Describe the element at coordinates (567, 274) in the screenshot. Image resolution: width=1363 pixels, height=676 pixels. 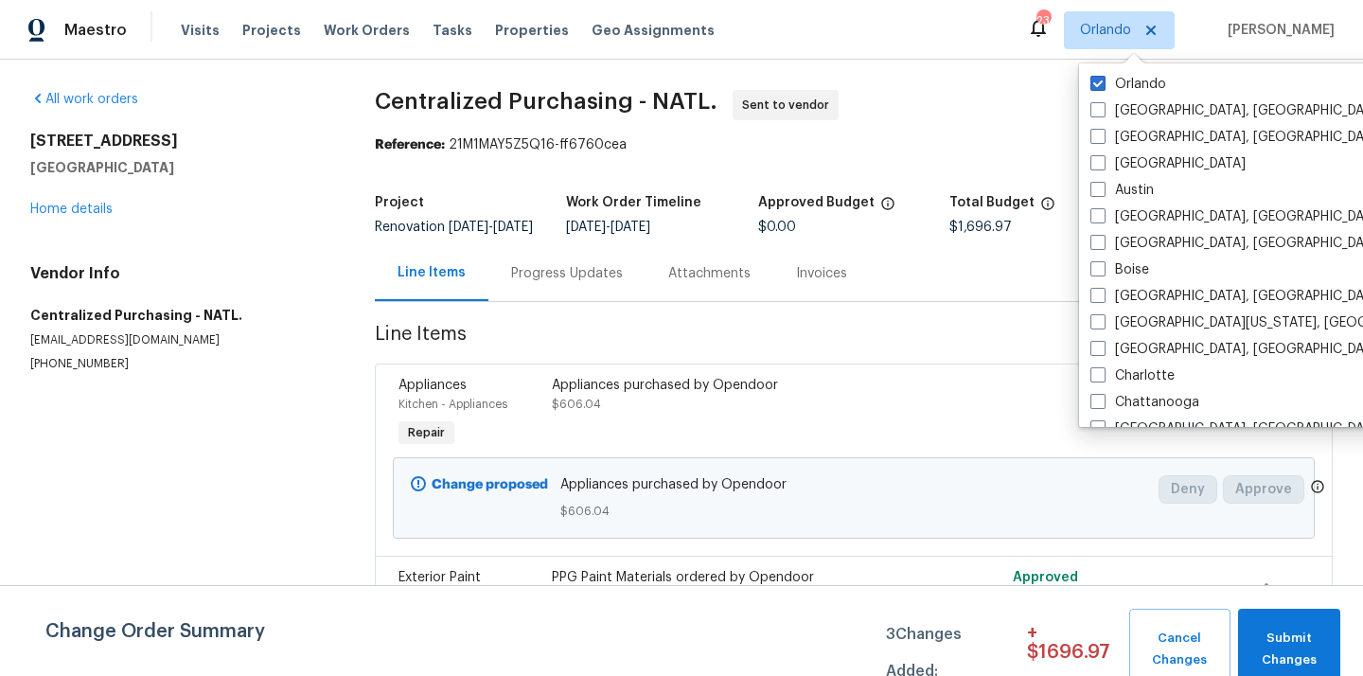
I see `div: Progress Updates` at that location.